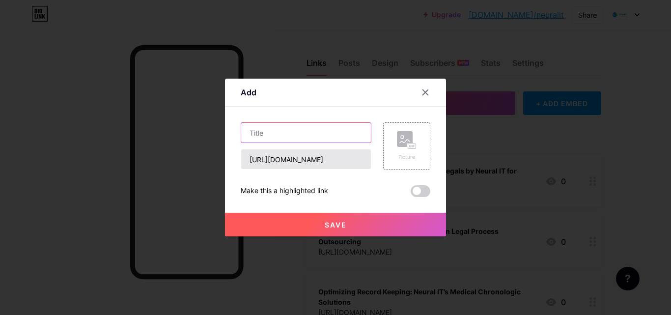  What do you see at coordinates (407, 157) in the screenshot?
I see `div: Picture` at bounding box center [407, 157].